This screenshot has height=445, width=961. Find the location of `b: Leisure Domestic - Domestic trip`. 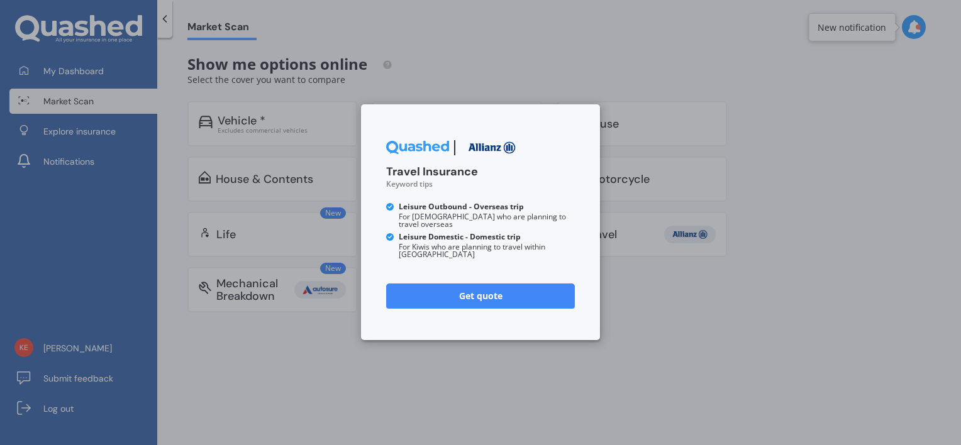

b: Leisure Domestic - Domestic trip is located at coordinates (487, 237).